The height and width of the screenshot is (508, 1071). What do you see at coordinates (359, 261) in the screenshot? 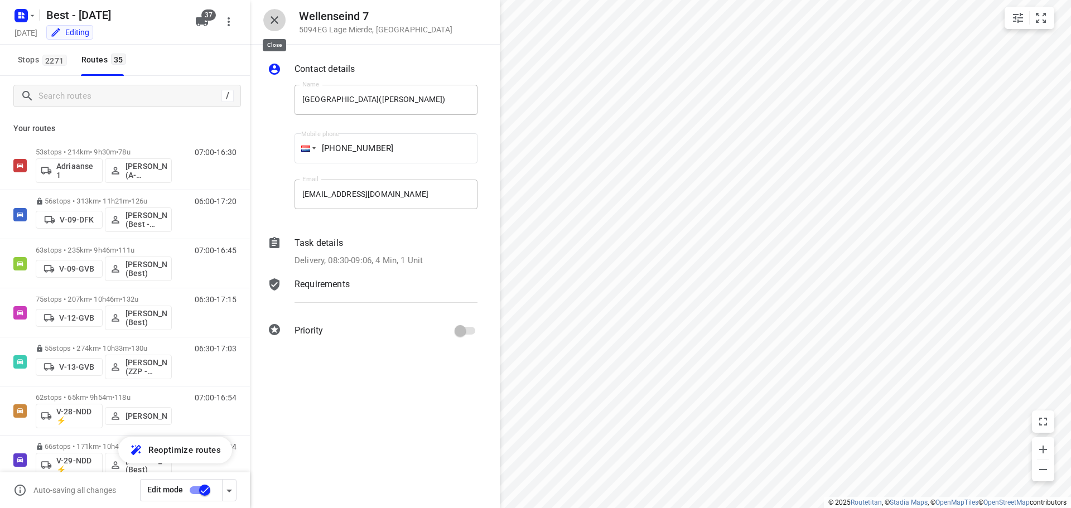
I see `p: Delivery, 08:30-09:06, 4 Min, 1 Unit` at bounding box center [359, 261].